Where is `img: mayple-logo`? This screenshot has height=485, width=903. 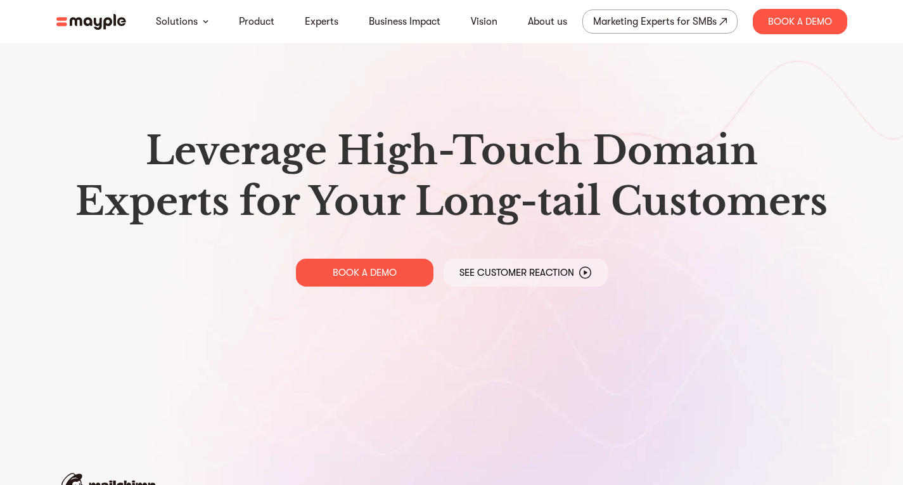 img: mayple-logo is located at coordinates (91, 22).